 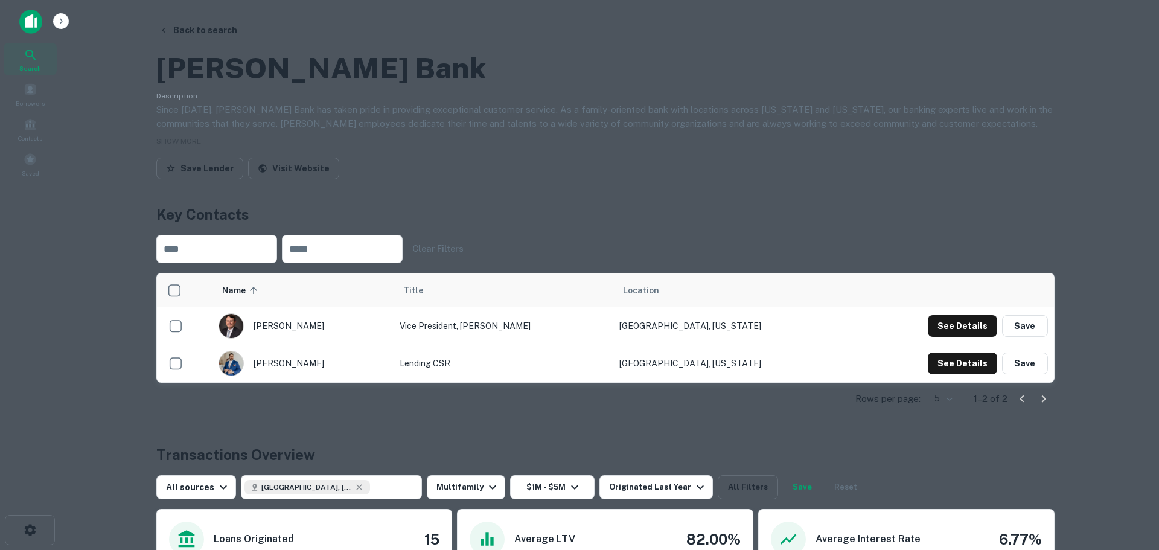 I want to click on span: Name, so click(x=241, y=290).